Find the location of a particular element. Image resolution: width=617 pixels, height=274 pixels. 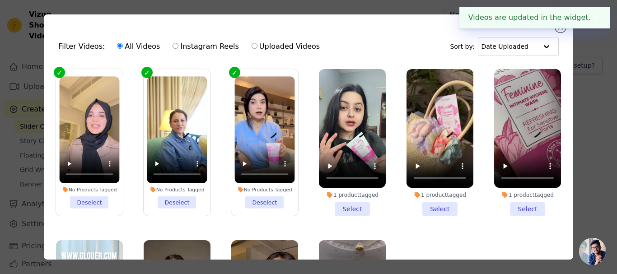

label: All Videos is located at coordinates (138, 47).